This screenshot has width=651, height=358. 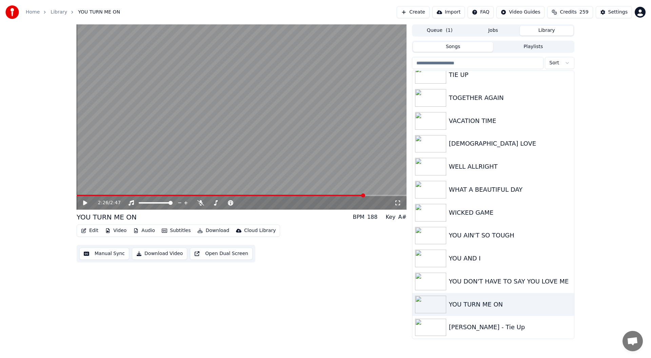 What do you see at coordinates (116, 231) in the screenshot?
I see `button: Video` at bounding box center [116, 231].